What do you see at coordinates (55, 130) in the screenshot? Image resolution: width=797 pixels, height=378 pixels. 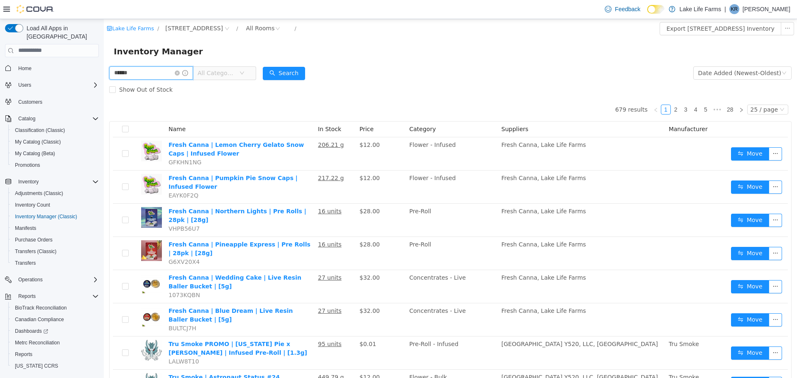 I see `button: Classification (Classic)` at bounding box center [55, 130].